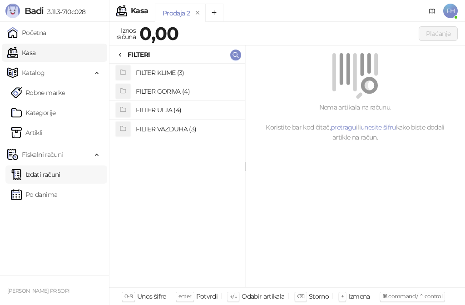  What do you see at coordinates (207, 296) in the screenshot?
I see `div: Potvrdi` at bounding box center [207, 296].